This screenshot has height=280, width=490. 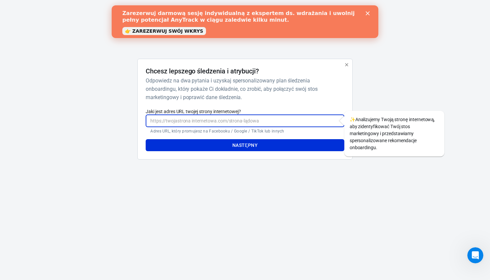 I want to click on span: błyski, so click(x=353, y=119).